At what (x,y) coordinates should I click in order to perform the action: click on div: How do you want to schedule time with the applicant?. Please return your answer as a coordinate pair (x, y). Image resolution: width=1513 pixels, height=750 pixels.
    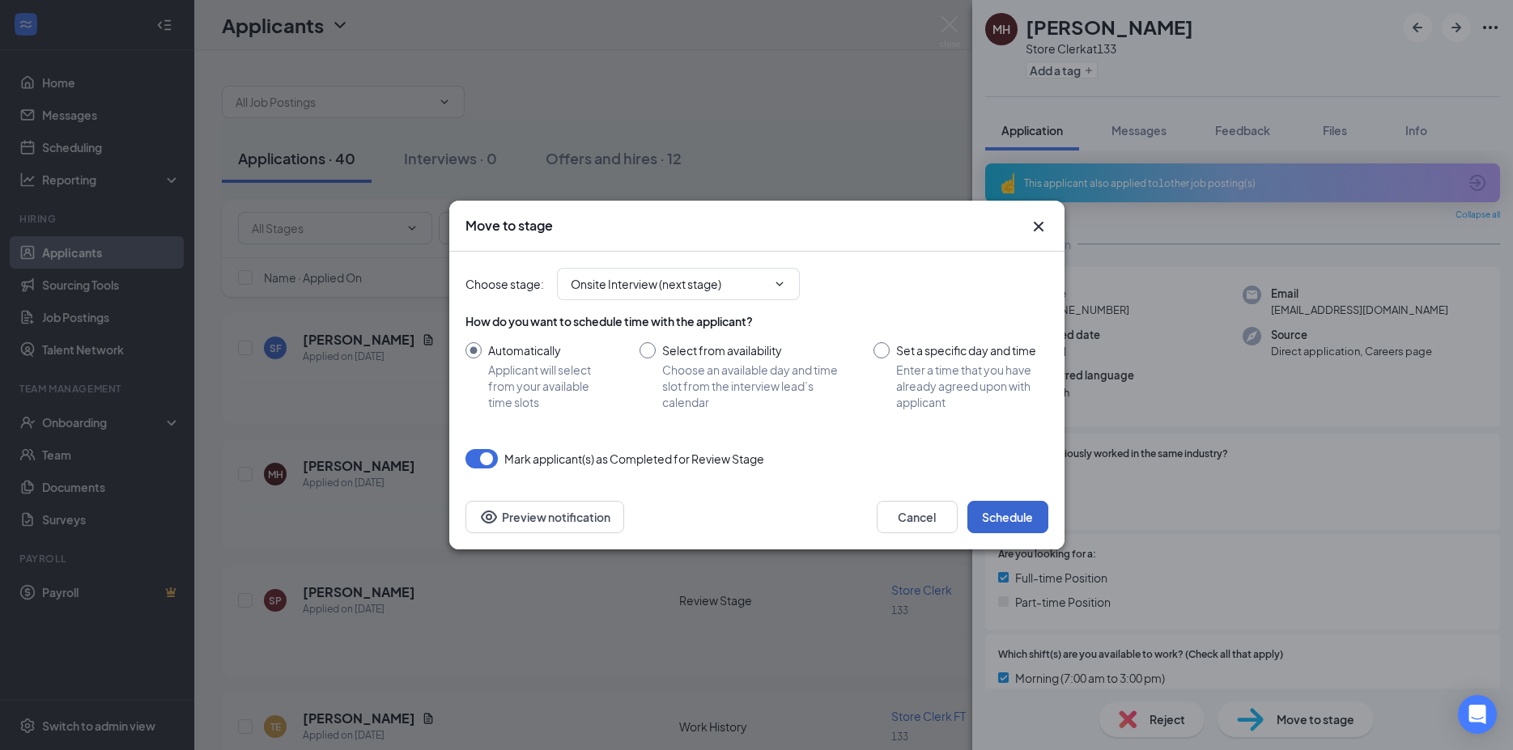
    Looking at the image, I should click on (757, 321).